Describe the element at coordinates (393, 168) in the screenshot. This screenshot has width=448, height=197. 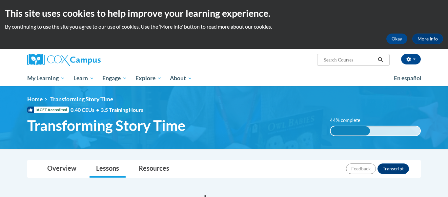
I see `button: Transcript` at that location.